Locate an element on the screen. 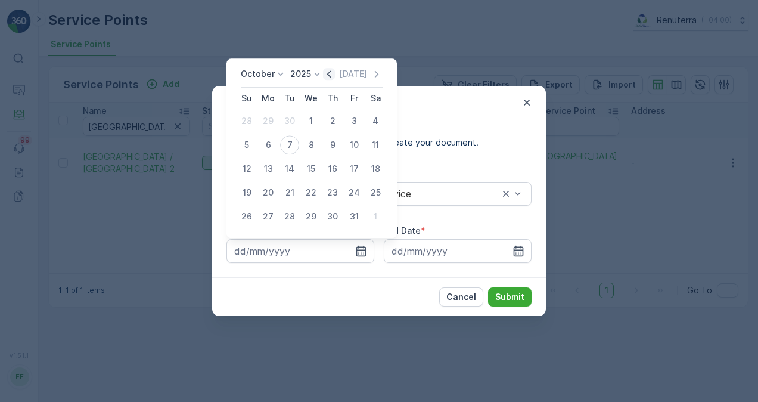 Image resolution: width=758 pixels, height=402 pixels. div: 4 is located at coordinates (376, 121).